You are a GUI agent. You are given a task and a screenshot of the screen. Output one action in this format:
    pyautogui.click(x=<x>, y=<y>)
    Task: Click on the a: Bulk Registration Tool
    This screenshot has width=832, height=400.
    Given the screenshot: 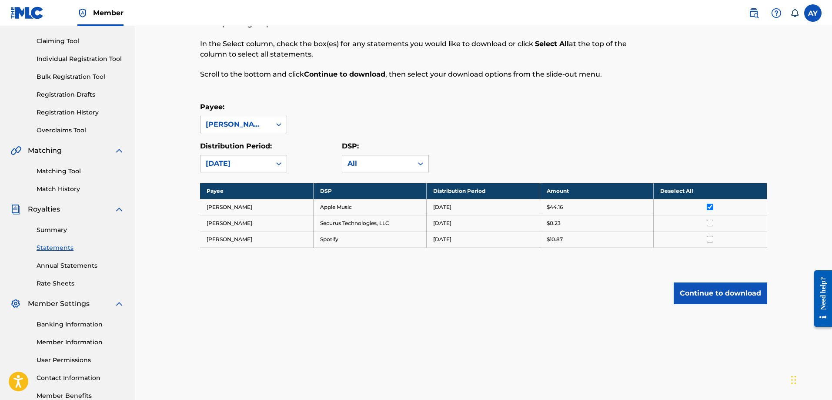 What is the action you would take?
    pyautogui.click(x=80, y=77)
    